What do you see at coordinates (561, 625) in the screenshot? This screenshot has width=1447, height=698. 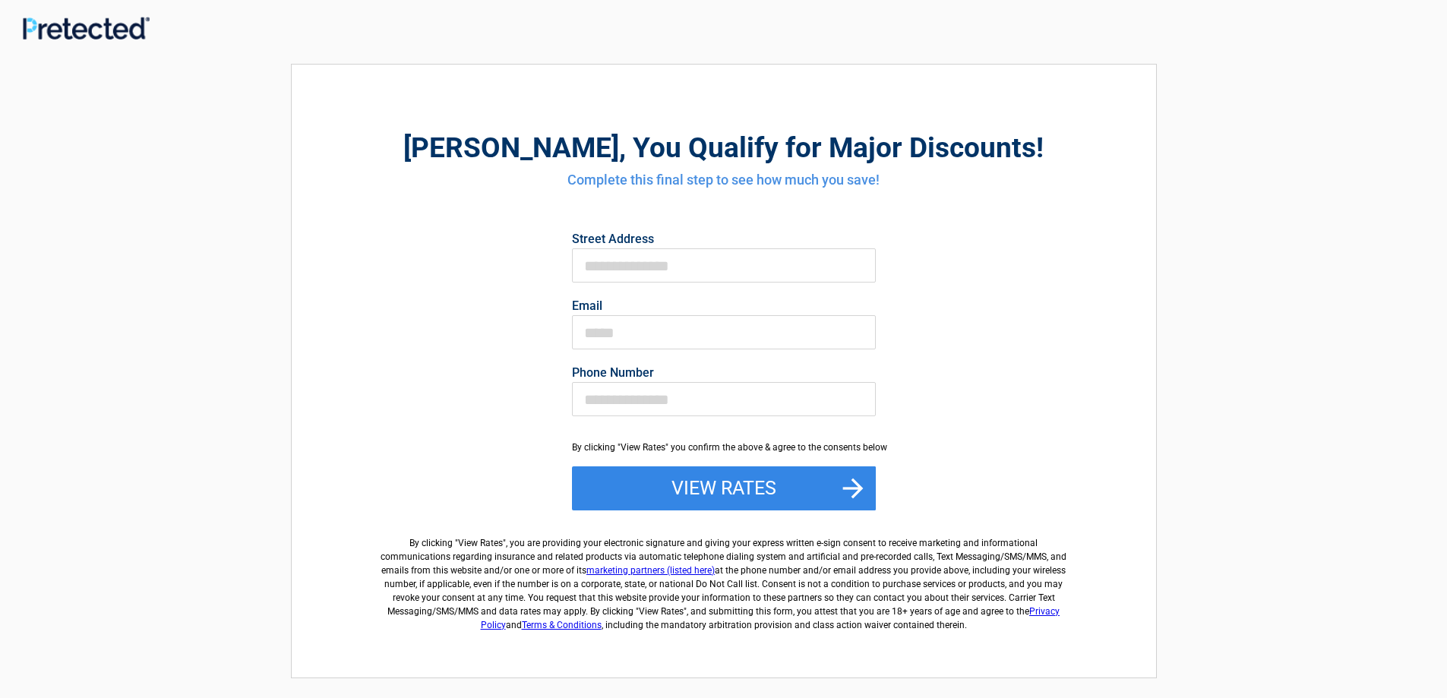 I see `a: Terms & Conditions` at bounding box center [561, 625].